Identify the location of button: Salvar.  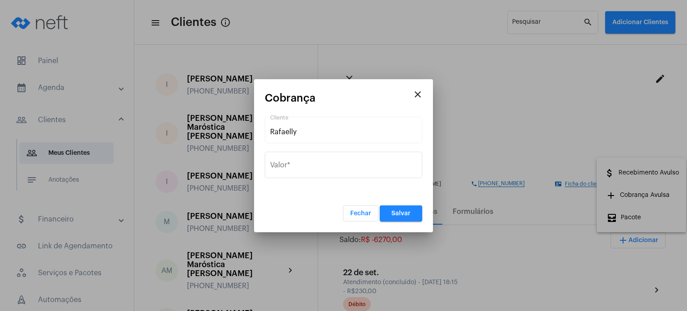
(401, 213).